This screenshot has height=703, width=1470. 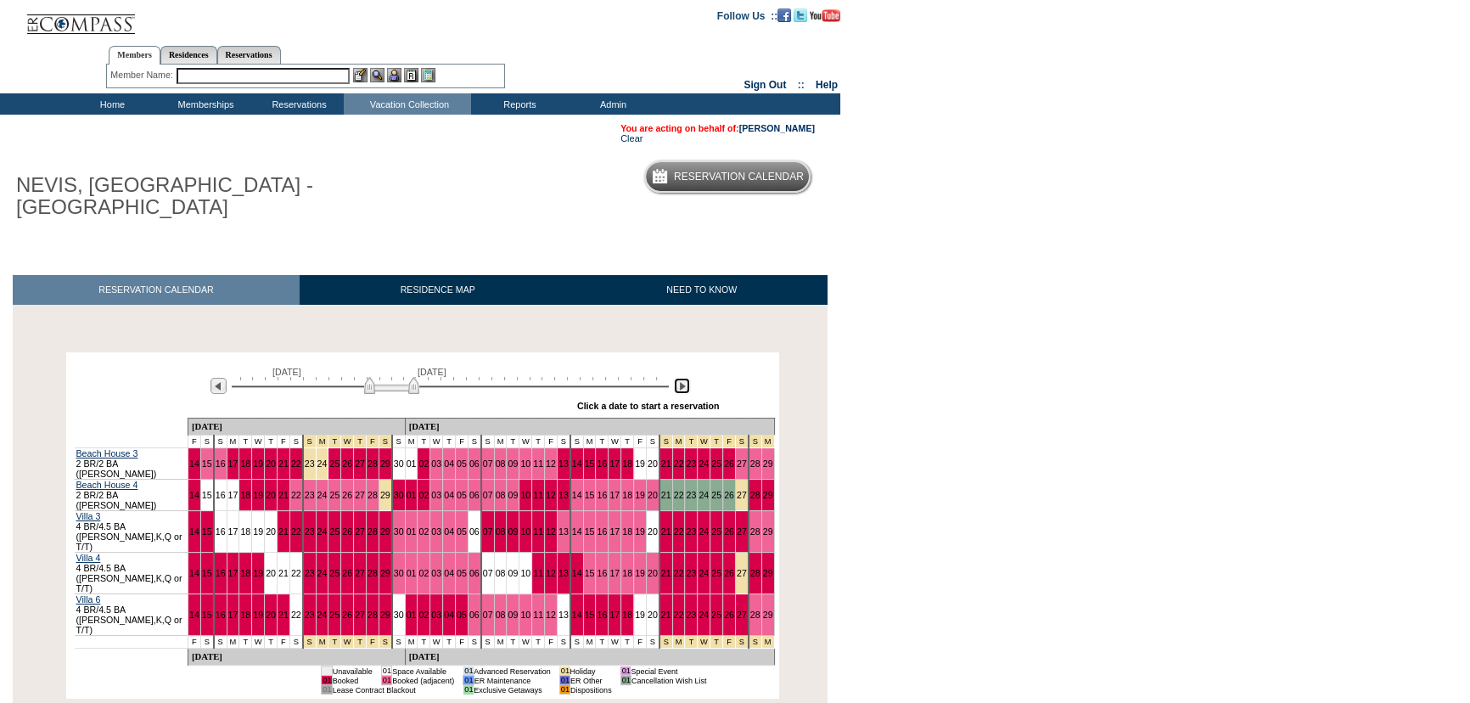 I want to click on a: 02, so click(x=423, y=614).